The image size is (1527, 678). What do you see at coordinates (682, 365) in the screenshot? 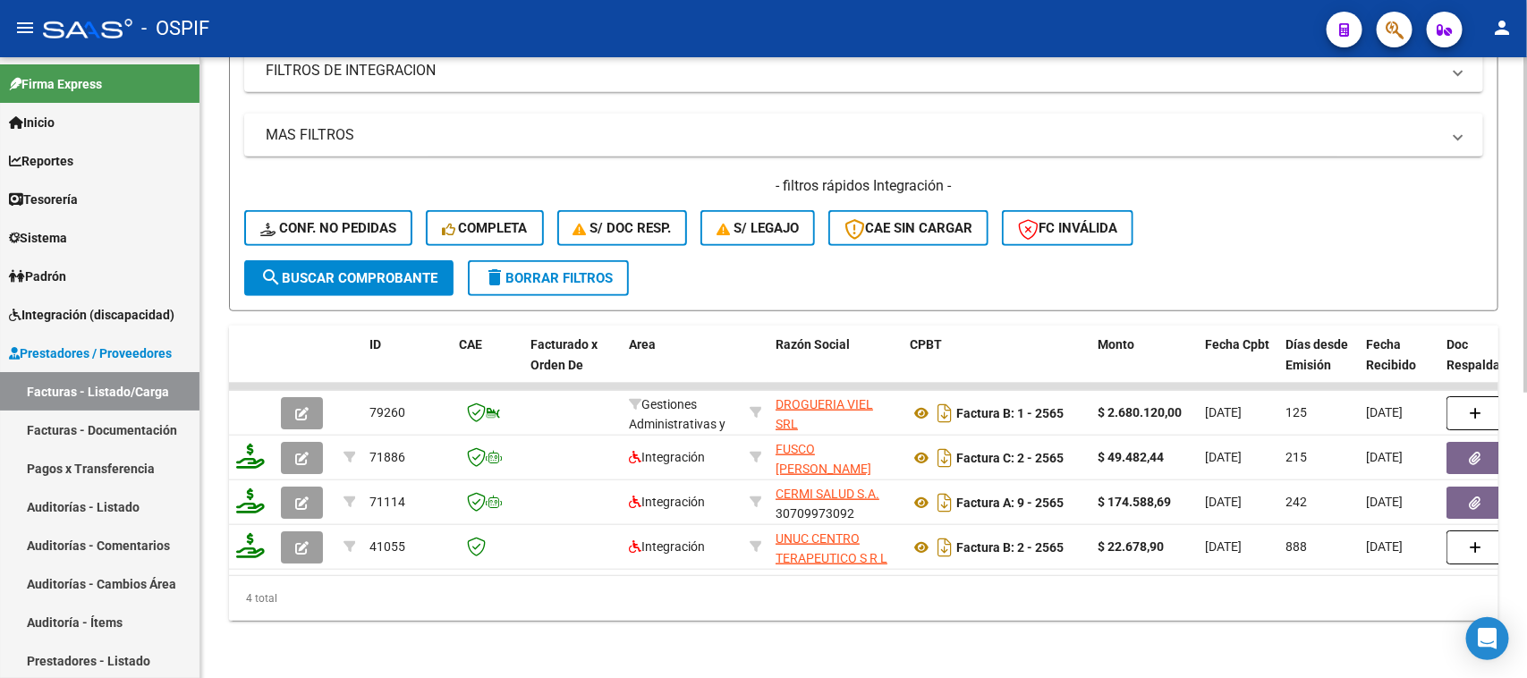
I see `datatable-header-cell: Area` at bounding box center [682, 365].